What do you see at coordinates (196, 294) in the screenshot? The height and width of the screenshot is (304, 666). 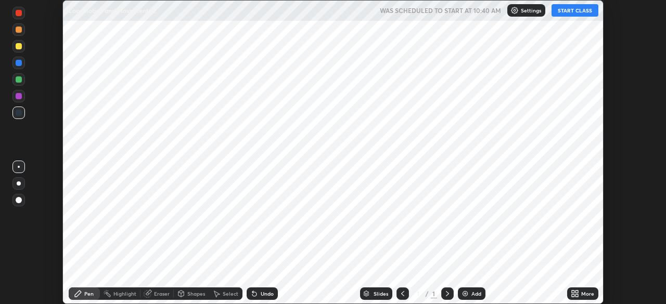 I see `div: Shapes` at bounding box center [196, 294].